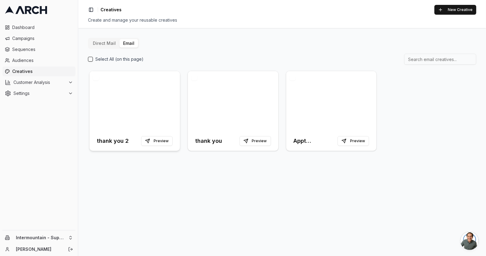 This screenshot has width=486, height=256. Describe the element at coordinates (120, 59) in the screenshot. I see `label: Select All (on this page)` at that location.